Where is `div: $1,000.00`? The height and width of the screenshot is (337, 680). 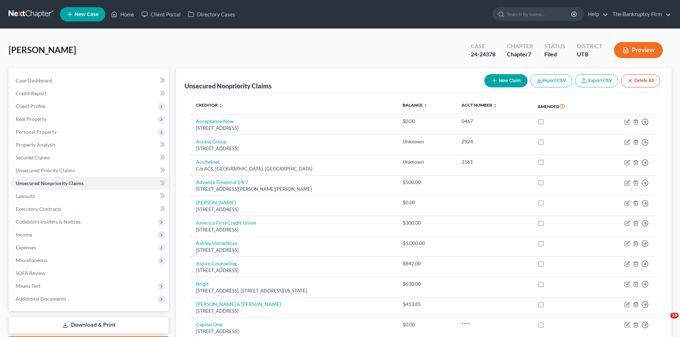 div: $1,000.00 is located at coordinates (426, 243).